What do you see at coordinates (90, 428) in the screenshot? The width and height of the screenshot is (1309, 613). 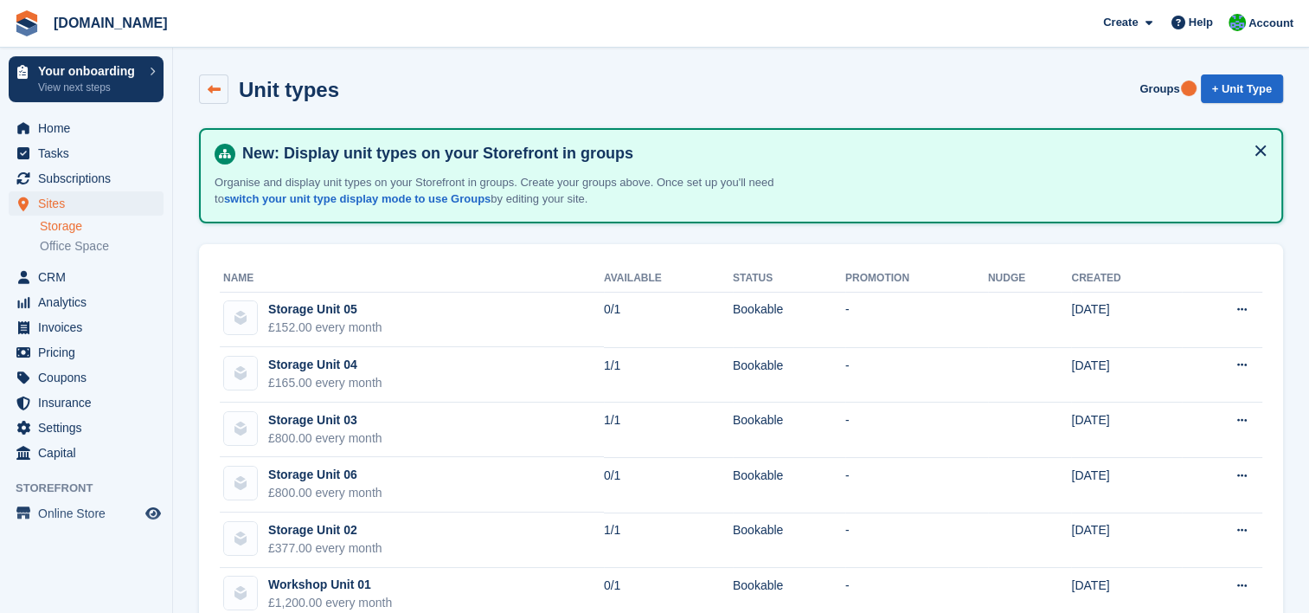 I see `span: Settings` at bounding box center [90, 428].